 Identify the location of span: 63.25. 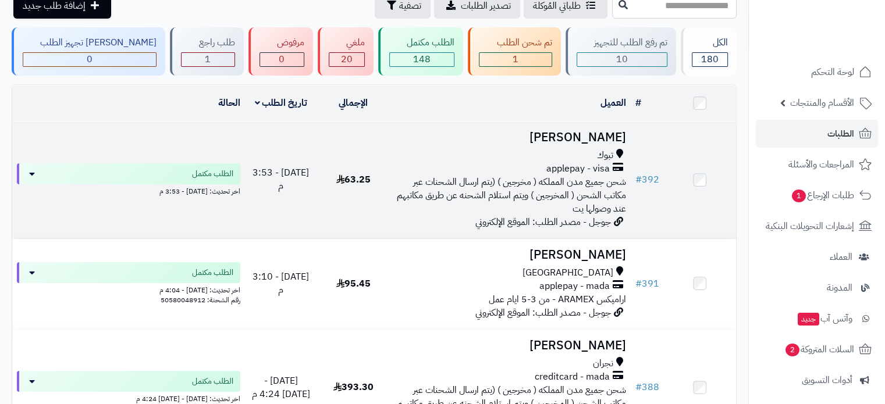
(353, 180).